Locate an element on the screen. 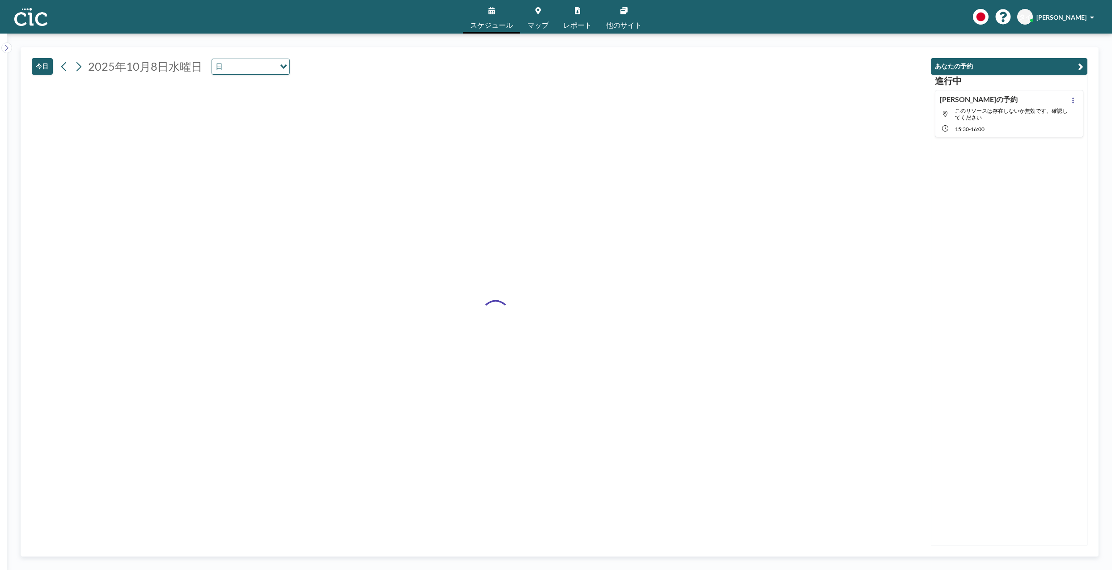 The height and width of the screenshot is (570, 1112). span: 他のサイト is located at coordinates (624, 25).